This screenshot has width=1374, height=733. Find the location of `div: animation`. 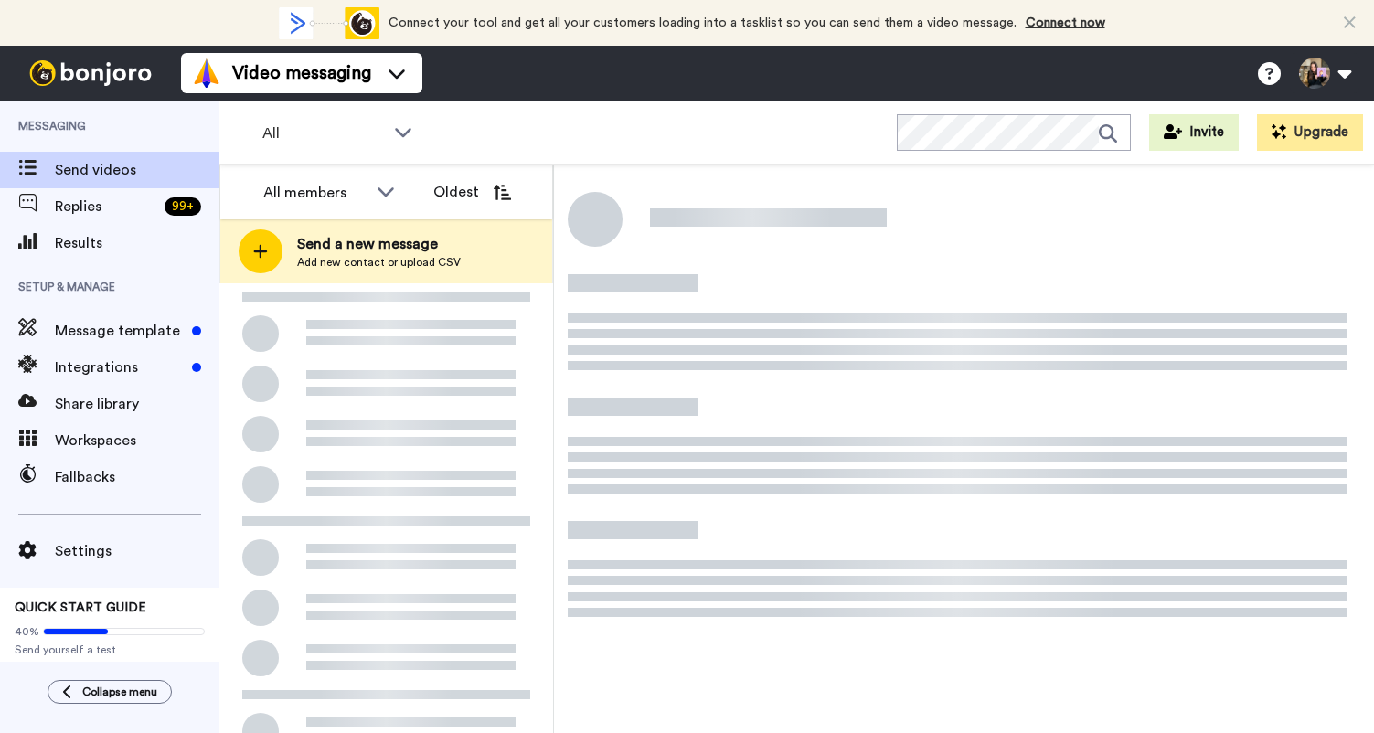

div: animation is located at coordinates (329, 23).